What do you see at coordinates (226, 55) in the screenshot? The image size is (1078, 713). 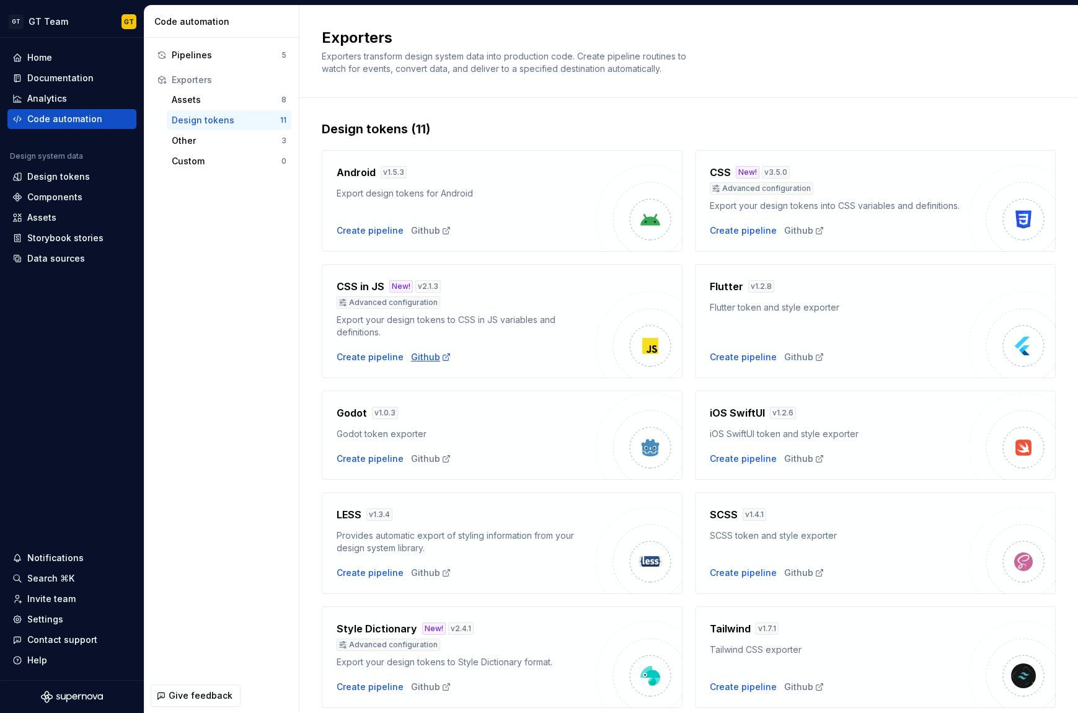 I see `div: Pipelines` at bounding box center [226, 55].